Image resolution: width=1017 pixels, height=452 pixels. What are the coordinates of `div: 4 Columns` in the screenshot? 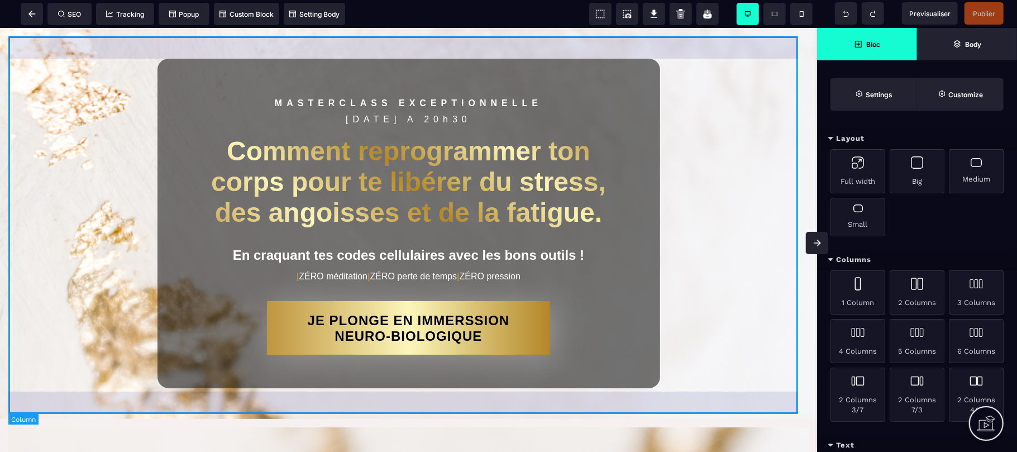 It's located at (857, 341).